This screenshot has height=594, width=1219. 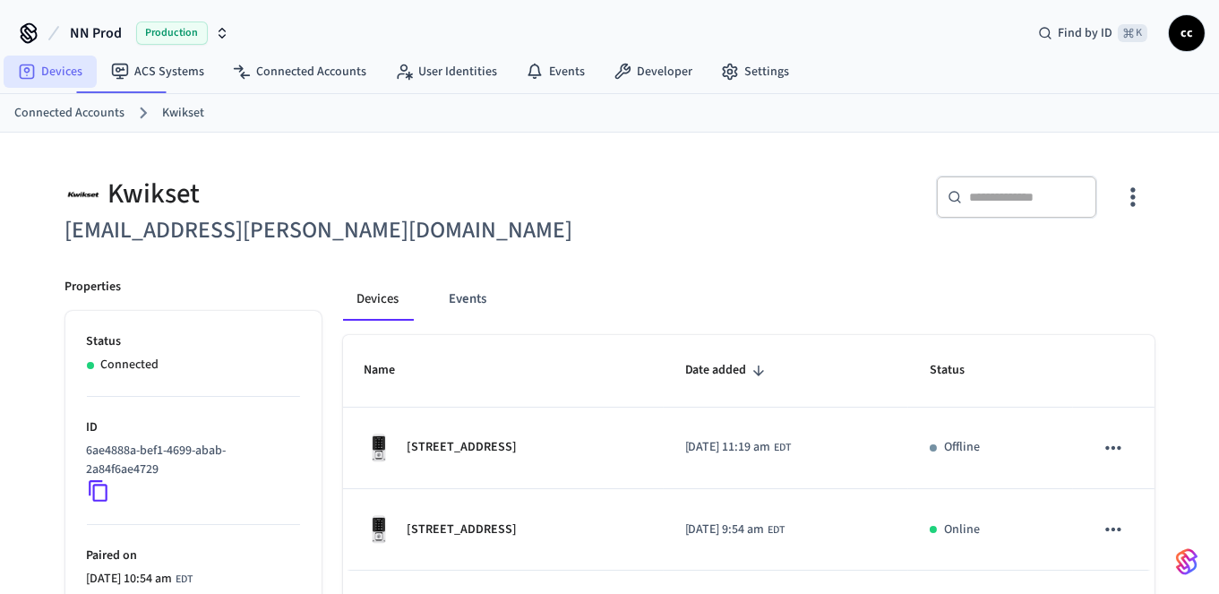 I want to click on p: Paired on, so click(x=193, y=555).